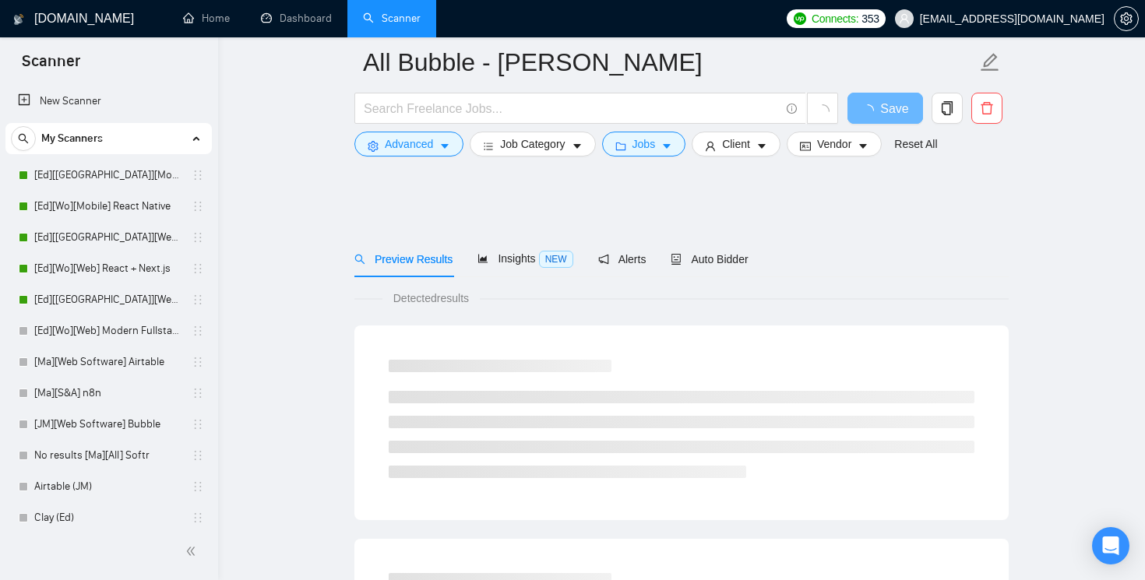 The image size is (1145, 580). What do you see at coordinates (736, 144) in the screenshot?
I see `button: userClientcaret-down` at bounding box center [736, 144].